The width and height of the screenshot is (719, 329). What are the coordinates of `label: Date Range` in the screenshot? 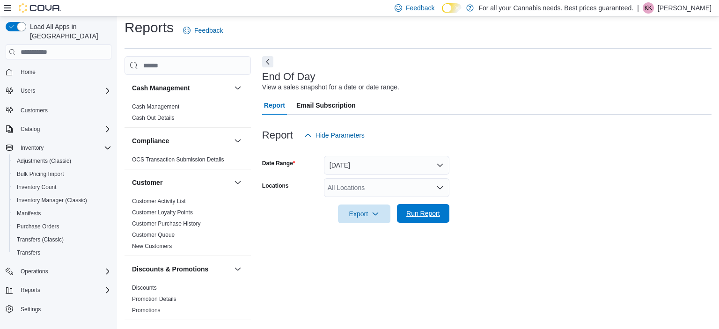 It's located at (279, 163).